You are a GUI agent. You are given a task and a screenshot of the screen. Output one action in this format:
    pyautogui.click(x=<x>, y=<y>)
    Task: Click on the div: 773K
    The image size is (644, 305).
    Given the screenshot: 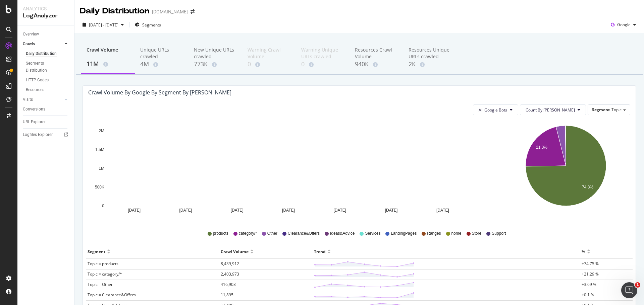 What is the action you would take?
    pyautogui.click(x=215, y=64)
    